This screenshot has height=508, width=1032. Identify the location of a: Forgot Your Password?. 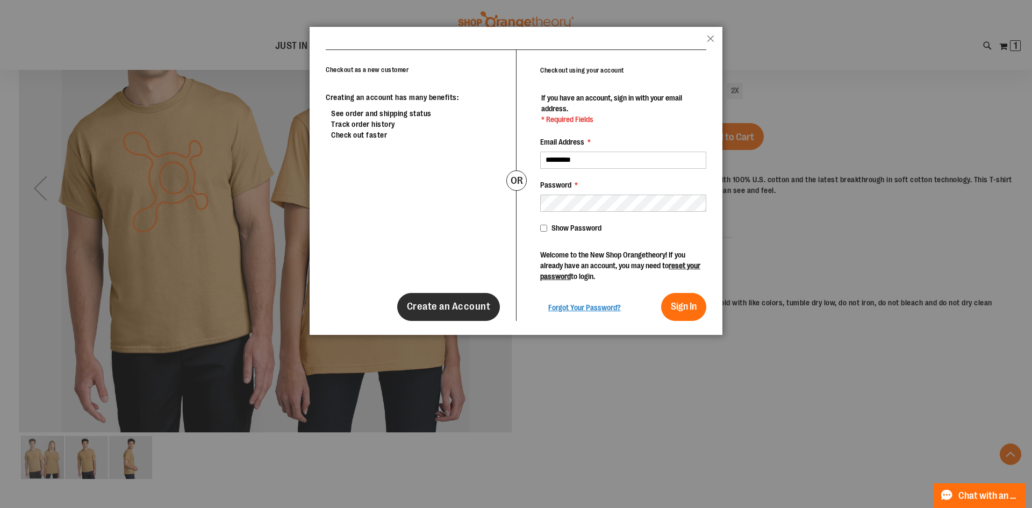
(585, 308).